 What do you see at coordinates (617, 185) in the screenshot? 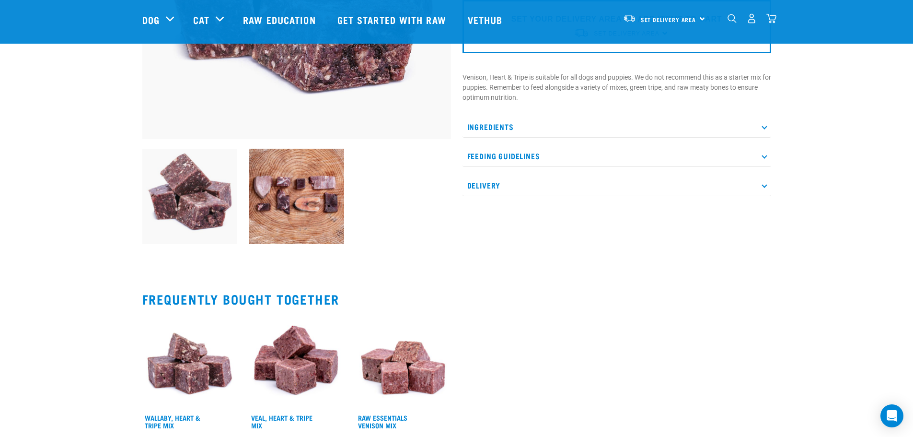
I see `p: Delivery` at bounding box center [617, 185].